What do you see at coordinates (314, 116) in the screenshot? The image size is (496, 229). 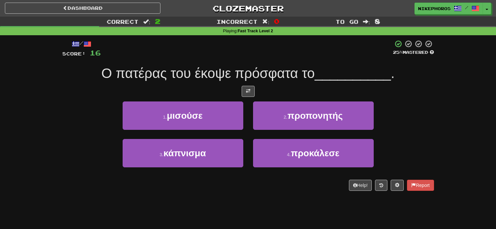 I see `button: 2.προπονητής` at bounding box center [314, 116].